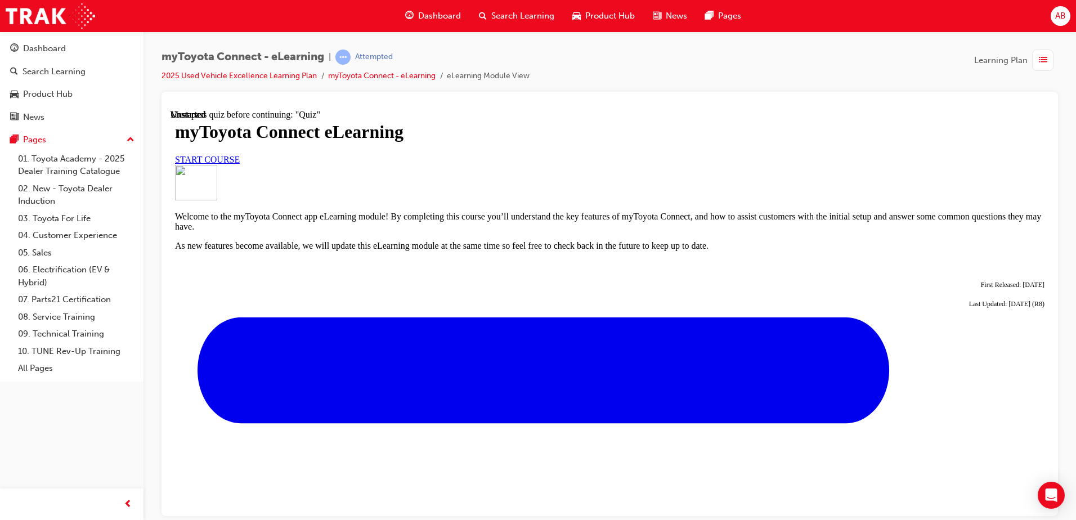  Describe the element at coordinates (76, 300) in the screenshot. I see `a: 07. Parts21 Certification` at that location.